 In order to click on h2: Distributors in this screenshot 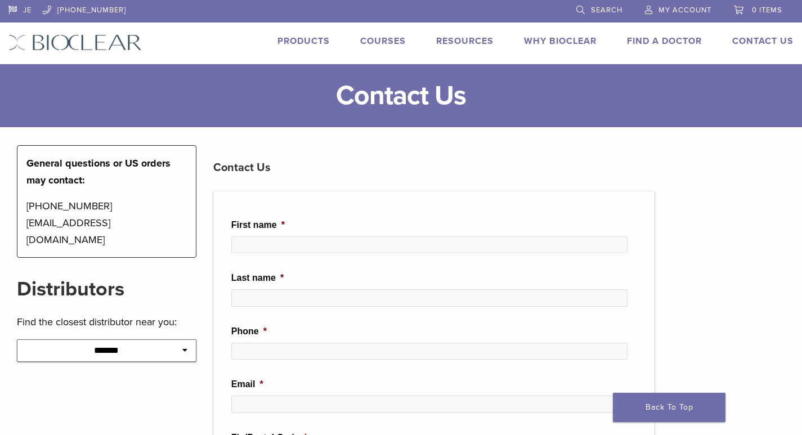, I will do `click(106, 289)`.